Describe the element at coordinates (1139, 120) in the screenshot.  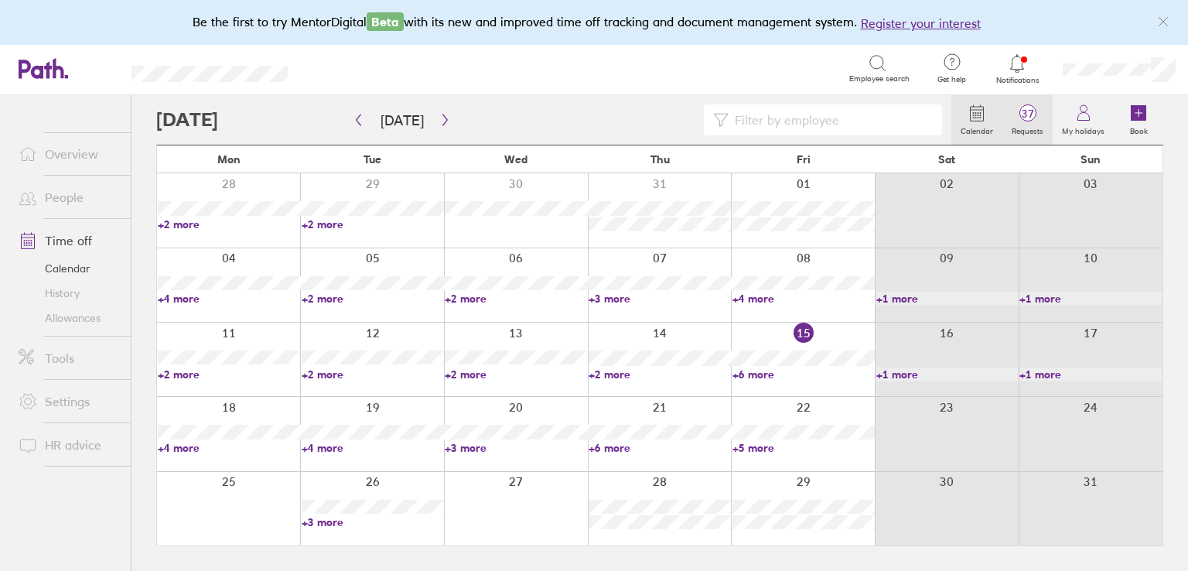
I see `a: Book` at that location.